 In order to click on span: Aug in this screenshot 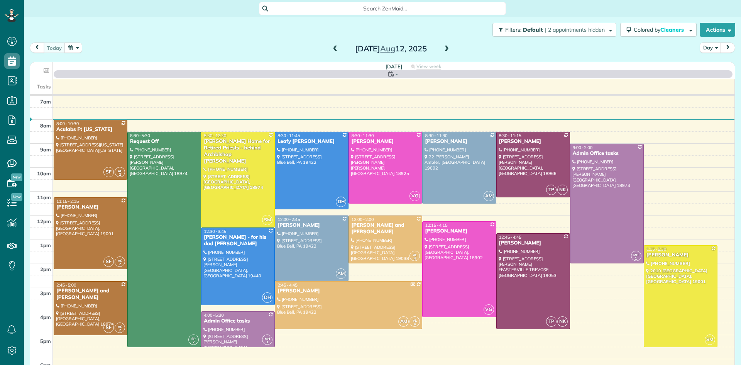, I will do `click(387, 48)`.